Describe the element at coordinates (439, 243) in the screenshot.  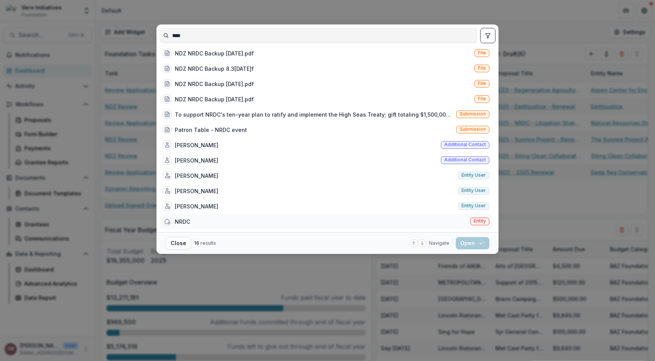
I see `span: Navigate` at that location.